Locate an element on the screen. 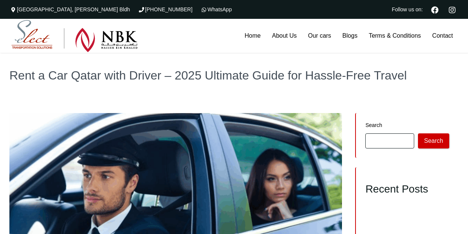 Image resolution: width=468 pixels, height=234 pixels. a: Facebook is located at coordinates (435, 9).